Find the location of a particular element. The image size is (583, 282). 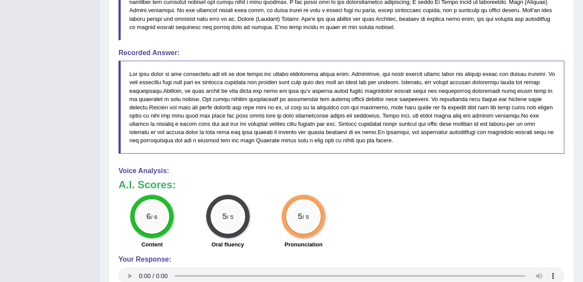

h4: Recorded Answer: is located at coordinates (341, 53).